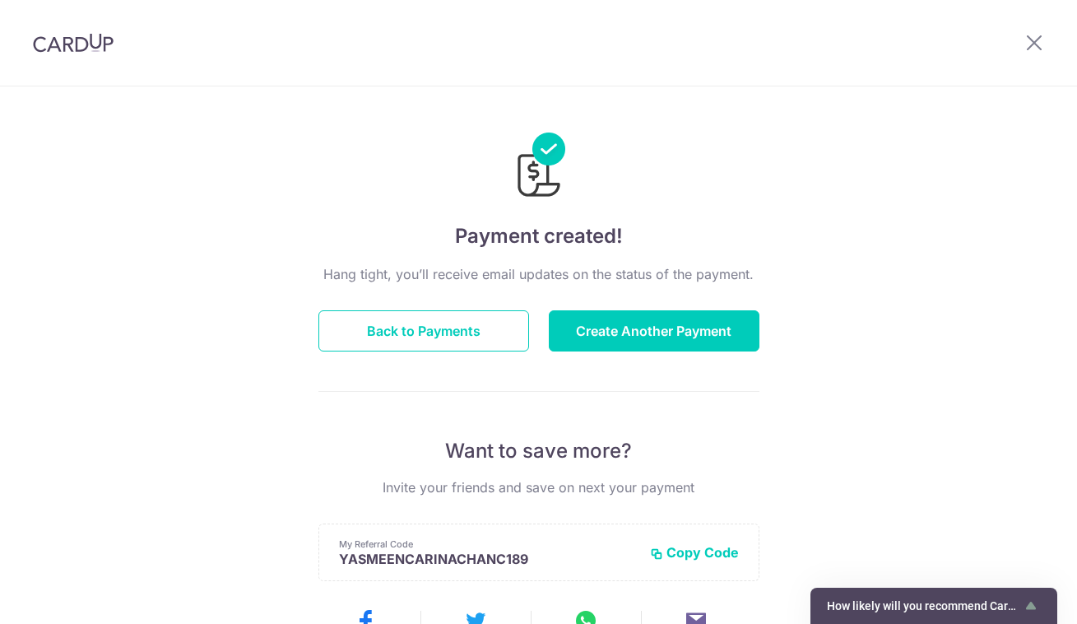 The width and height of the screenshot is (1077, 624). Describe the element at coordinates (488, 544) in the screenshot. I see `p: My Referral Code` at that location.